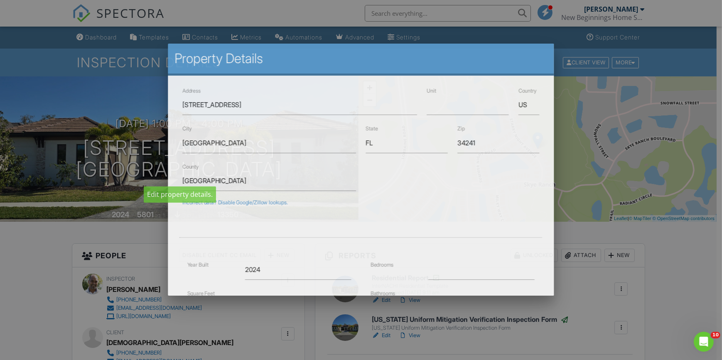 This screenshot has height=360, width=722. I want to click on label: Bedrooms, so click(382, 265).